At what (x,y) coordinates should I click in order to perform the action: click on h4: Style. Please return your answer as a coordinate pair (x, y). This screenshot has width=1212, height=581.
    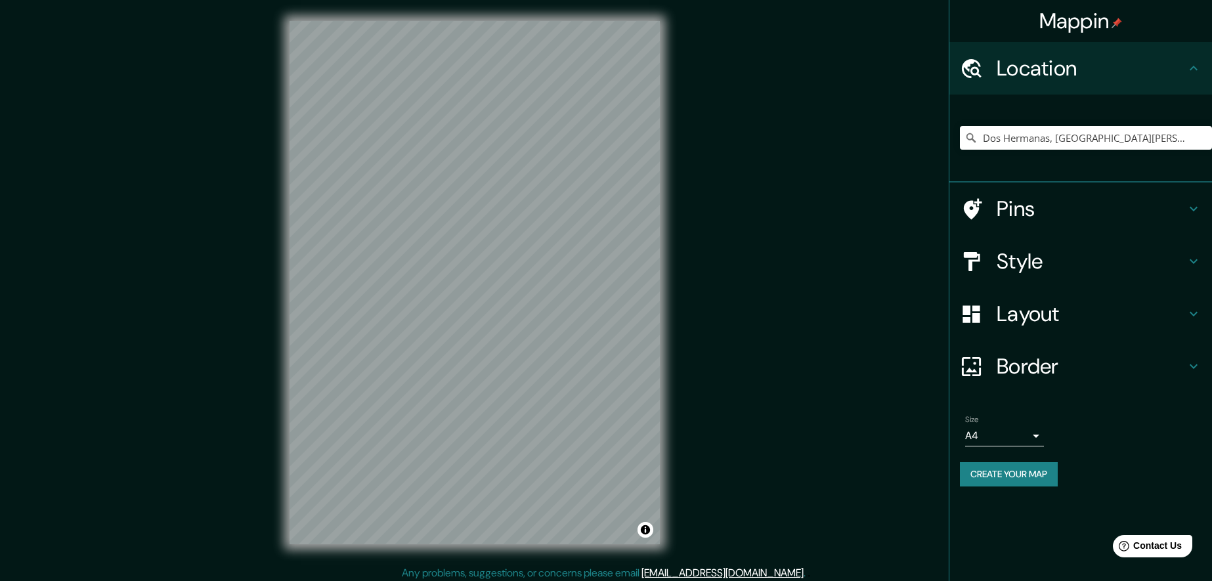
    Looking at the image, I should click on (1091, 261).